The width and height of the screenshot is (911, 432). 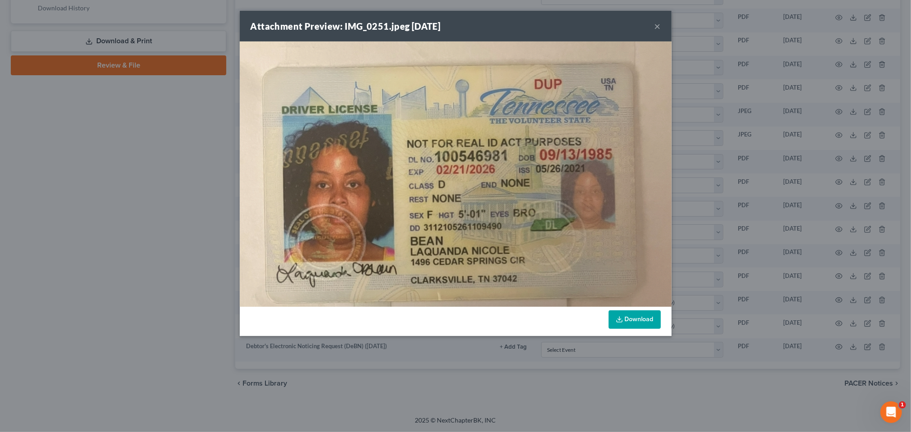 I want to click on span: 1, so click(x=903, y=405).